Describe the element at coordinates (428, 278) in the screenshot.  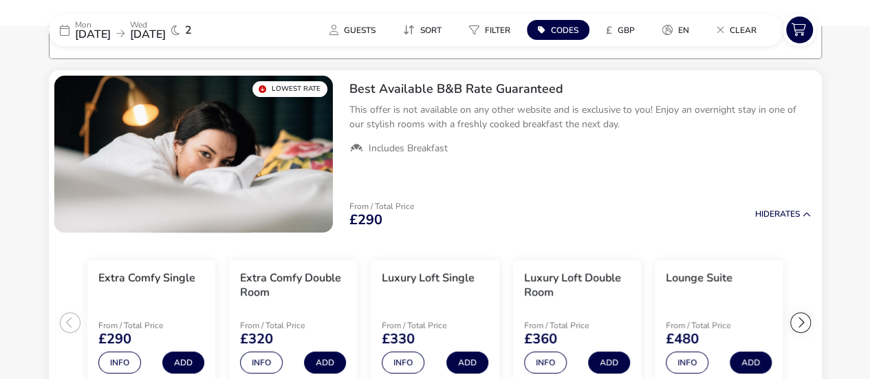
I see `h3: Luxury Loft Single` at that location.